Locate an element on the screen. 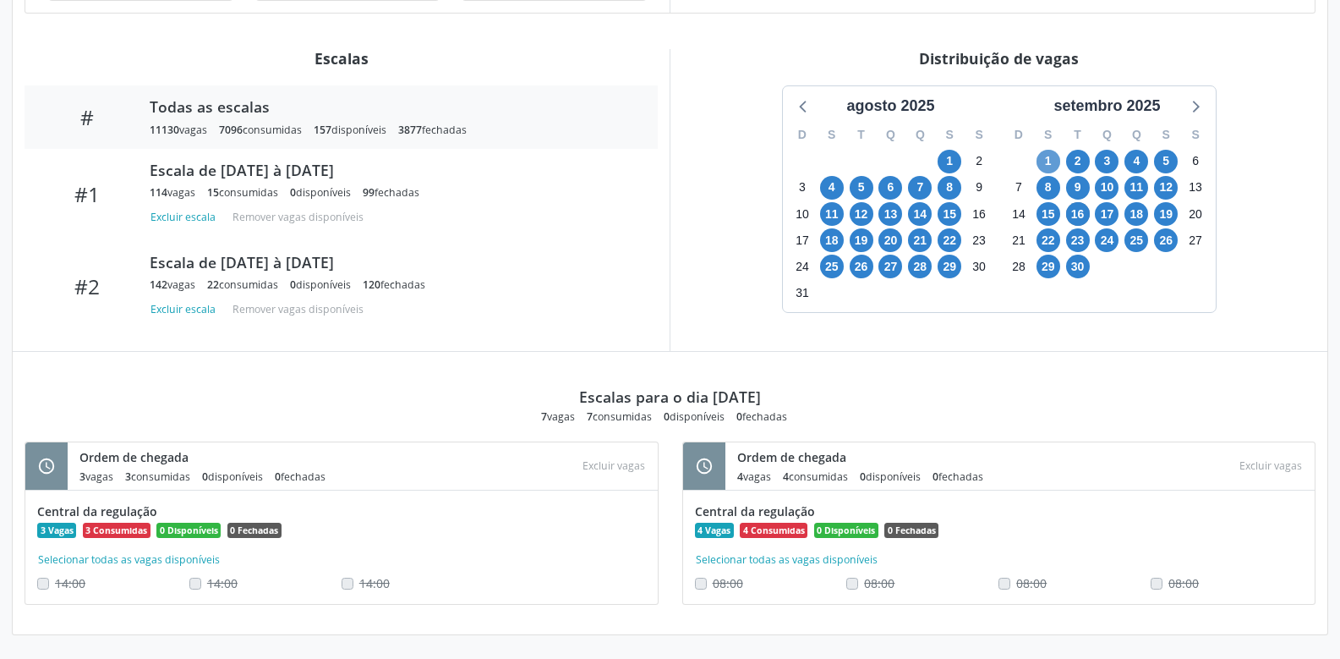  span: terça-feira, 5 de agosto de 2025 is located at coordinates (862, 188).